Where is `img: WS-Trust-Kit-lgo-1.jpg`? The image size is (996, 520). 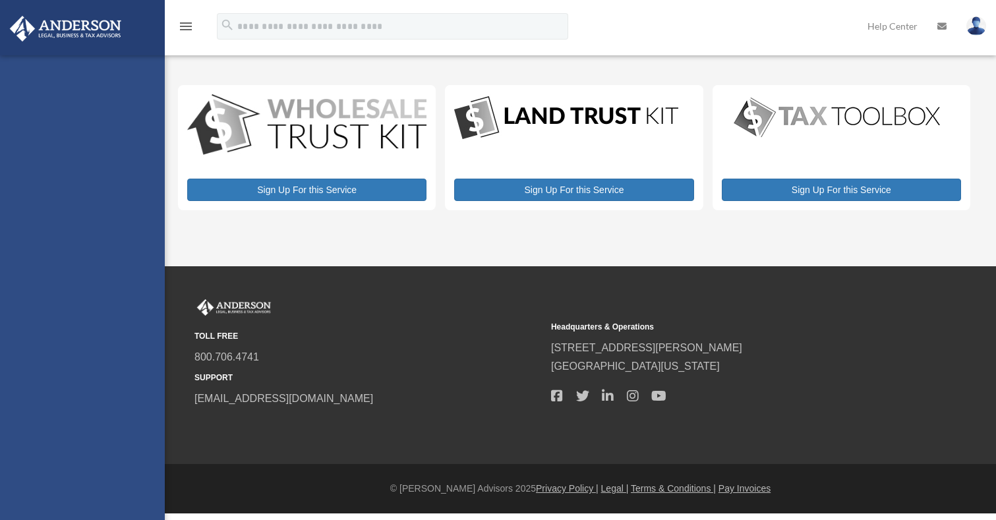
img: WS-Trust-Kit-lgo-1.jpg is located at coordinates (306, 126).